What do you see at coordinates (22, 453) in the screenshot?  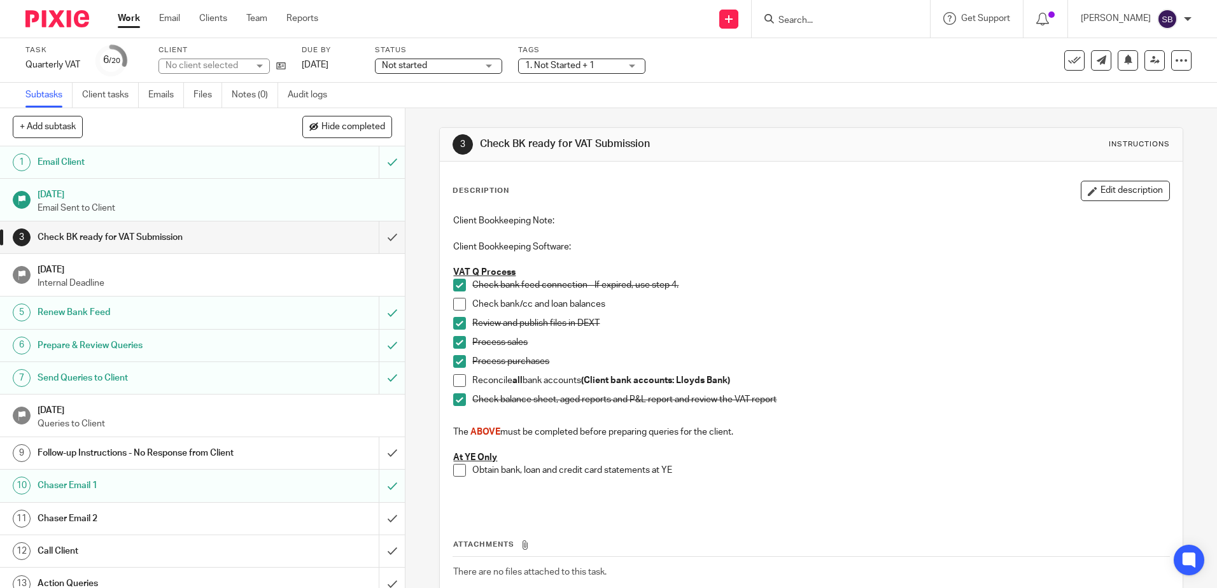 I see `div: 9` at bounding box center [22, 453].